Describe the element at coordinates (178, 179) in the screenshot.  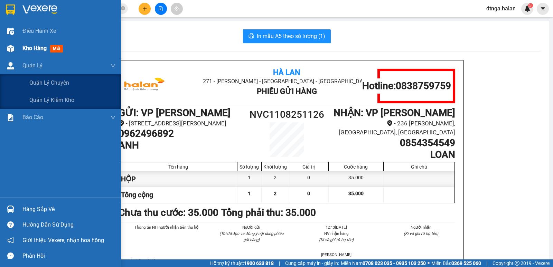
I see `div: HỘP` at that location.